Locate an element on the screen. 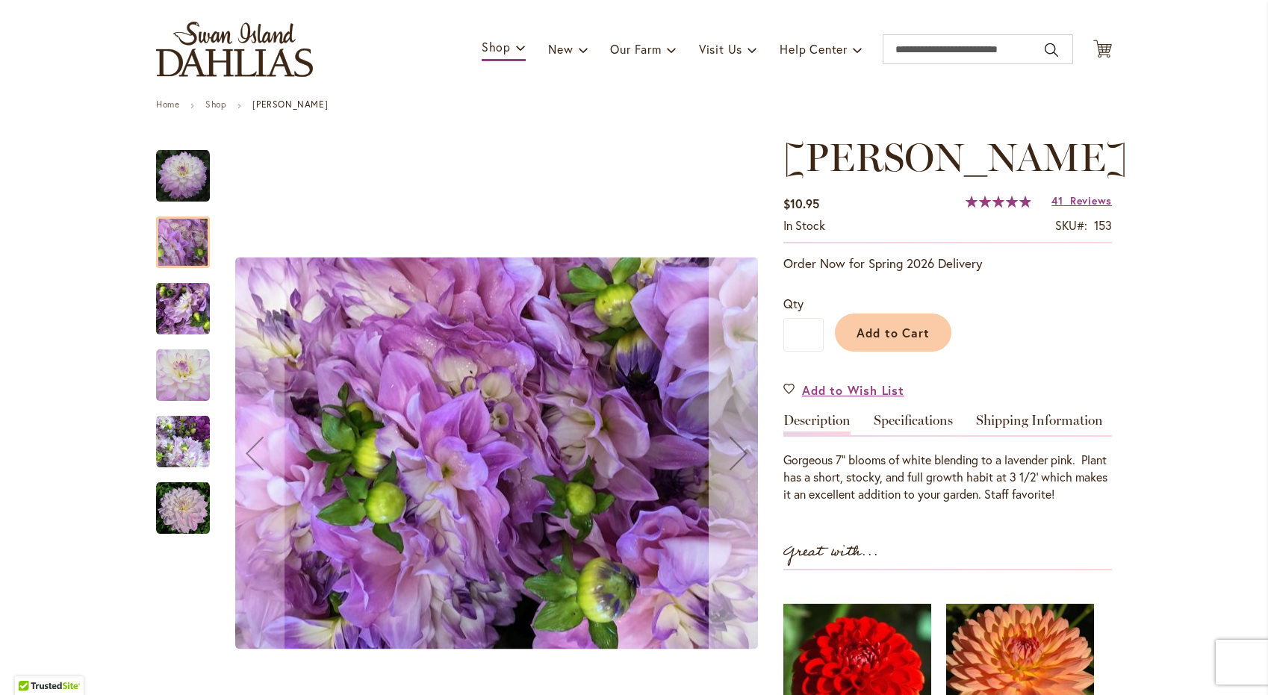 This screenshot has width=1268, height=695. div: Gorgeous 7" blooms of white blending to a lavender pink. Plant has a short, stocky, and full grow... is located at coordinates (948, 477).